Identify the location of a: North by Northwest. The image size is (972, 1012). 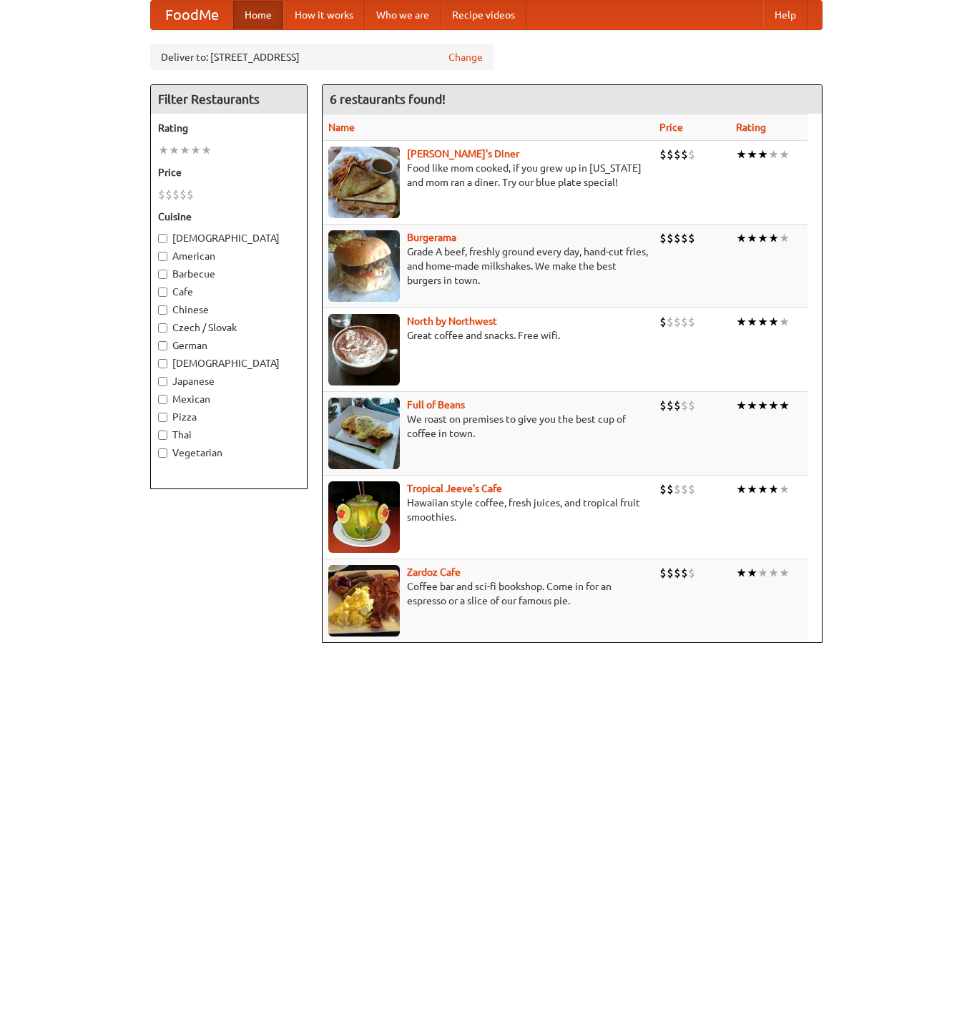
(452, 321).